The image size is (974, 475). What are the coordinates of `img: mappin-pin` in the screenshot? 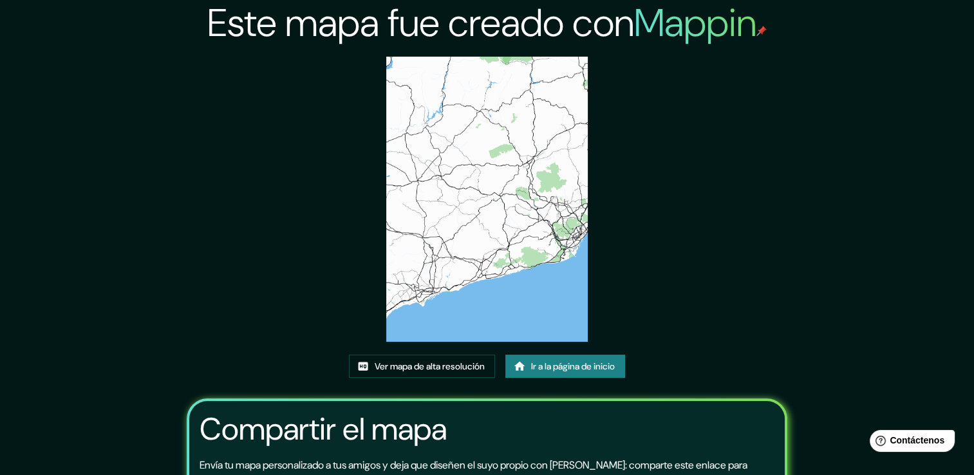 It's located at (762, 31).